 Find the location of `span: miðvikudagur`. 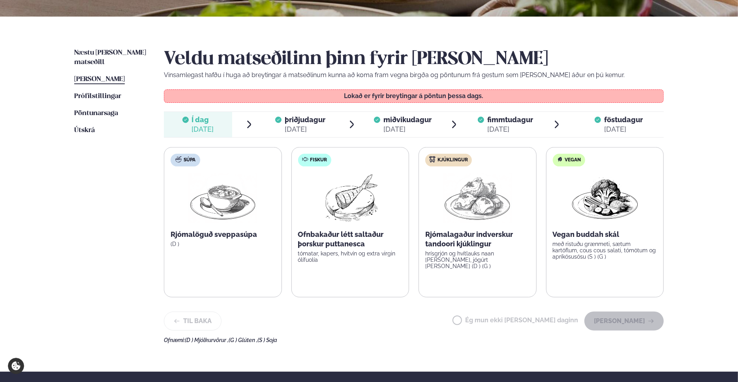

span: miðvikudagur is located at coordinates (408, 119).